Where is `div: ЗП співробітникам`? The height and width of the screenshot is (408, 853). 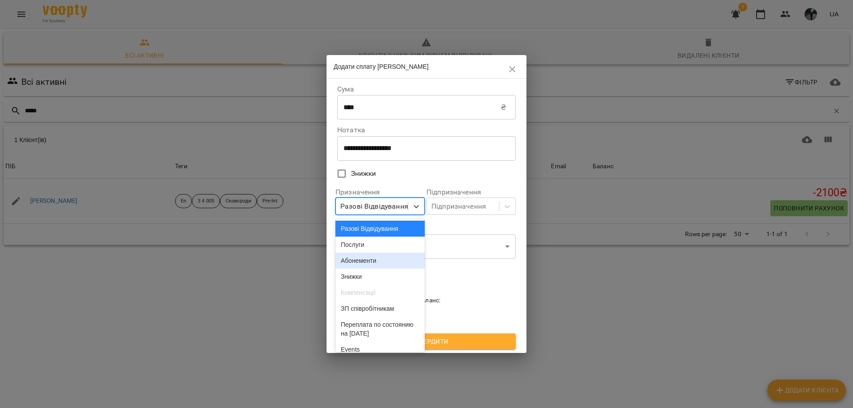
div: ЗП співробітникам is located at coordinates (380, 309).